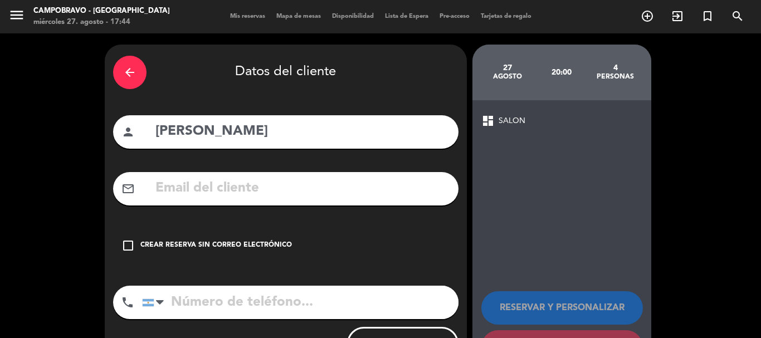 This screenshot has width=761, height=338. Describe the element at coordinates (128, 302) in the screenshot. I see `i: phone` at that location.